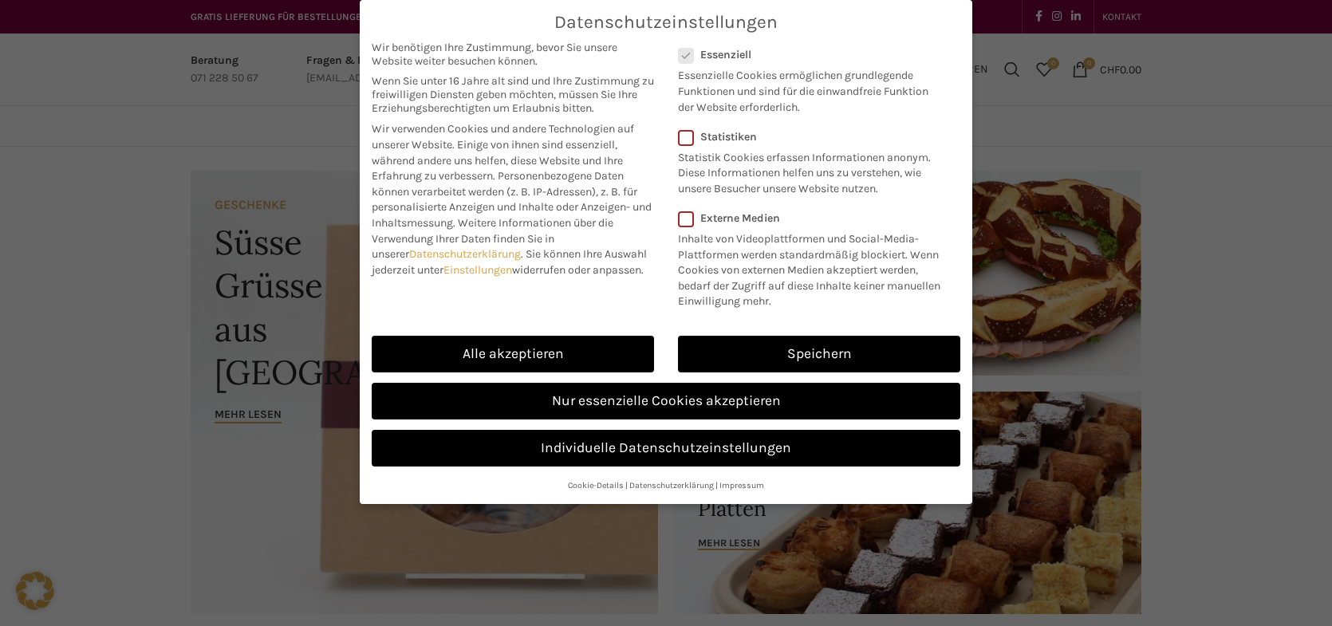  I want to click on a: Cookie-Details, so click(596, 485).